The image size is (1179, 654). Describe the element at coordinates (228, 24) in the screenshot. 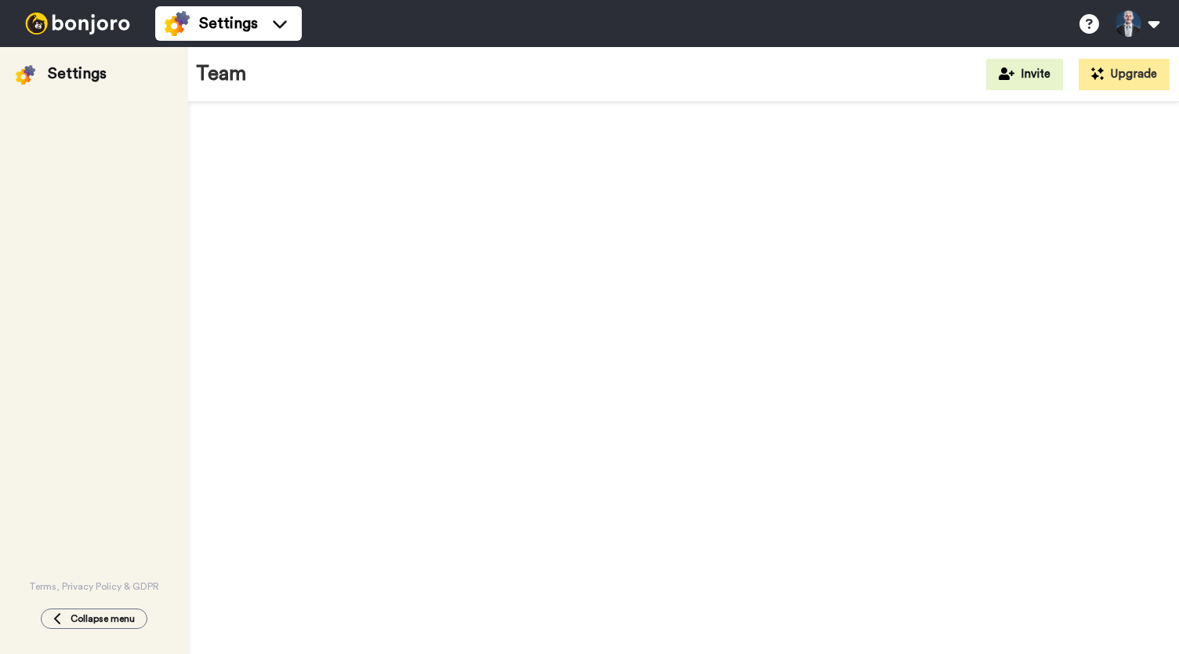

I see `span: Settings` at that location.